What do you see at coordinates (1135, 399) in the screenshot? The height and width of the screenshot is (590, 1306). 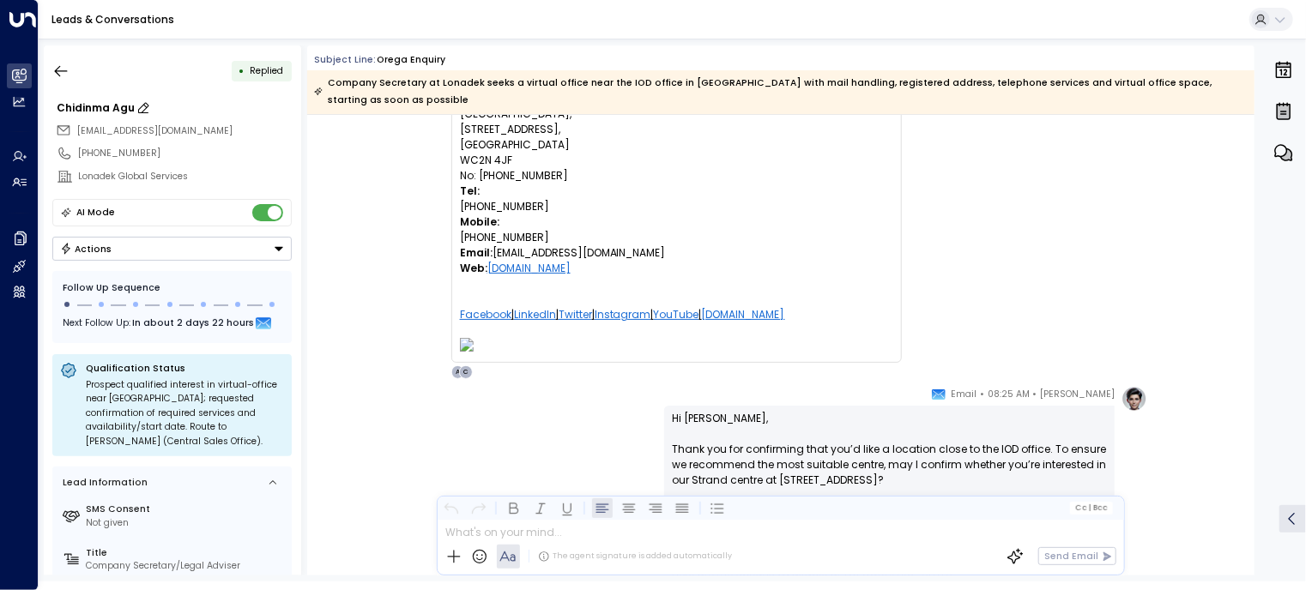 I see `img: profile-logo.png` at bounding box center [1135, 399].